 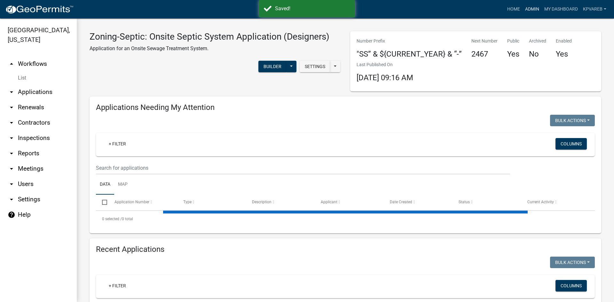 I want to click on i: arrow_drop_up, so click(x=12, y=64).